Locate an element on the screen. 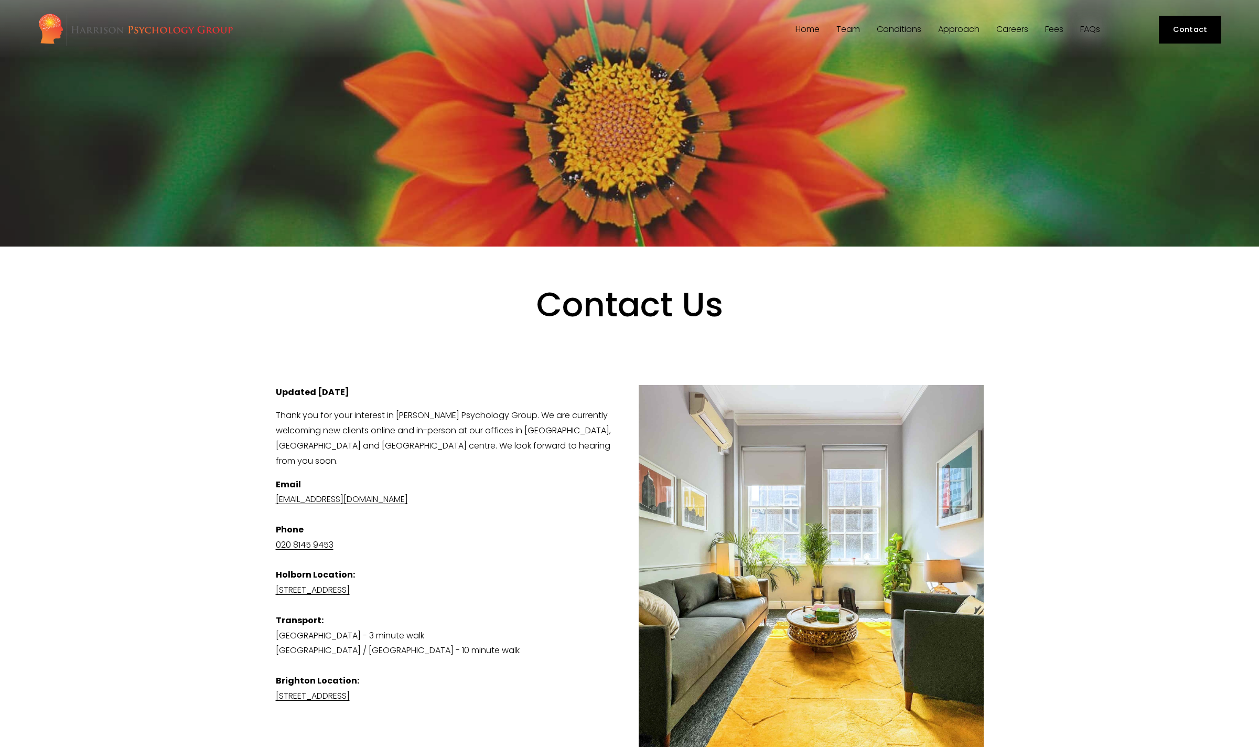  a: Home is located at coordinates (808, 29).